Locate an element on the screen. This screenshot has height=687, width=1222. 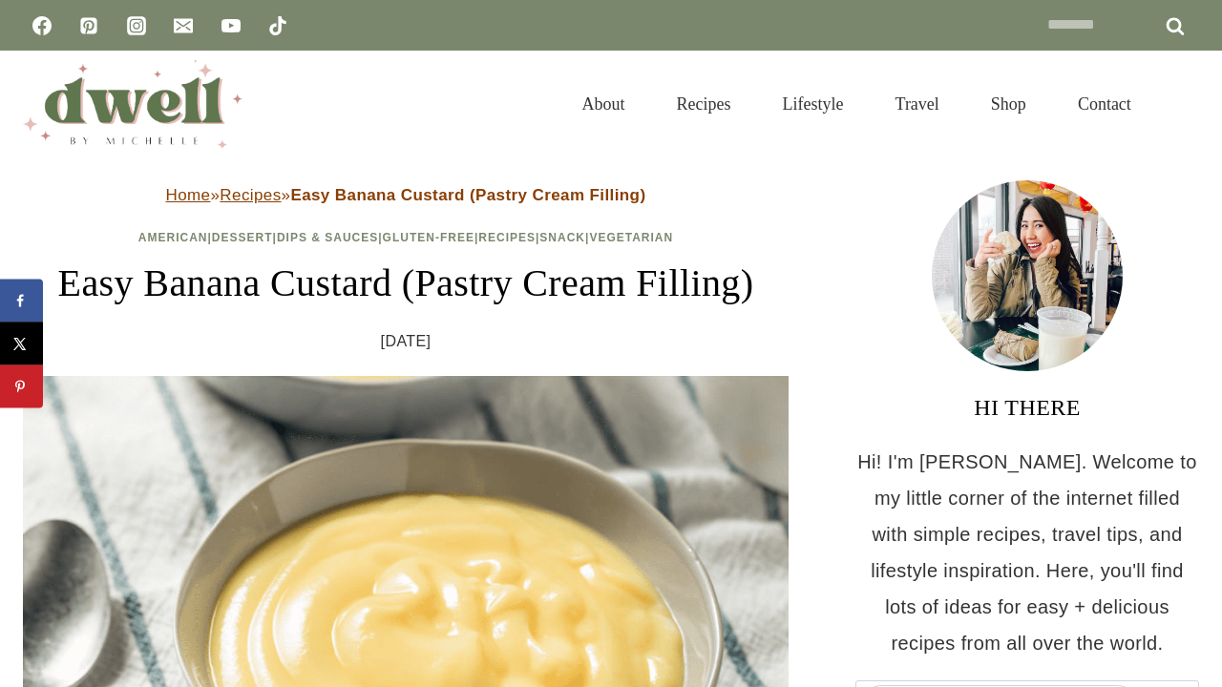
a: Instagram is located at coordinates (137, 26).